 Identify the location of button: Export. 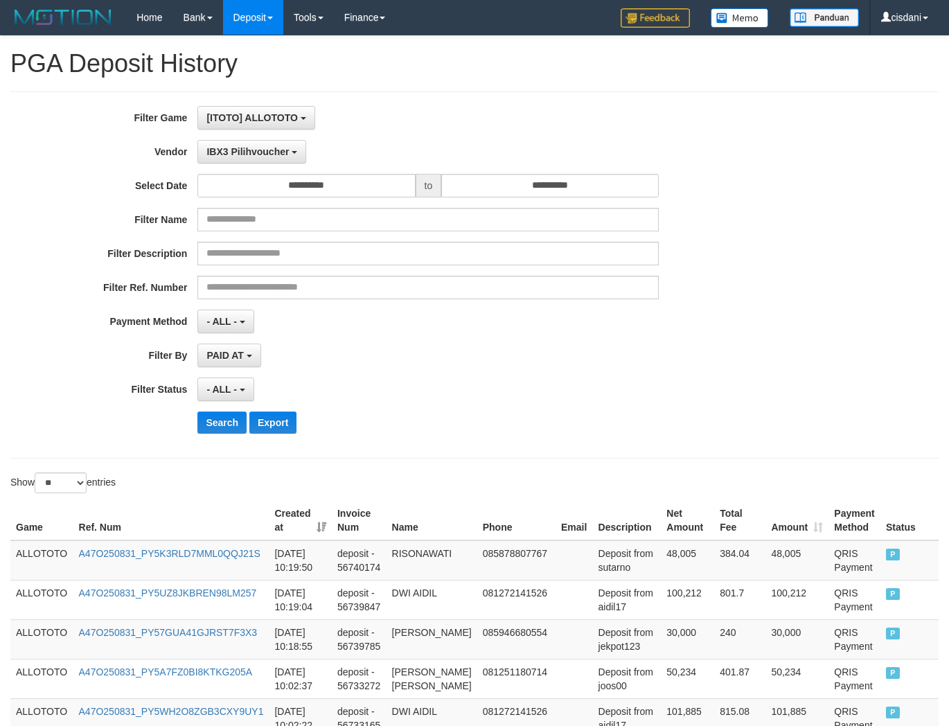
(273, 423).